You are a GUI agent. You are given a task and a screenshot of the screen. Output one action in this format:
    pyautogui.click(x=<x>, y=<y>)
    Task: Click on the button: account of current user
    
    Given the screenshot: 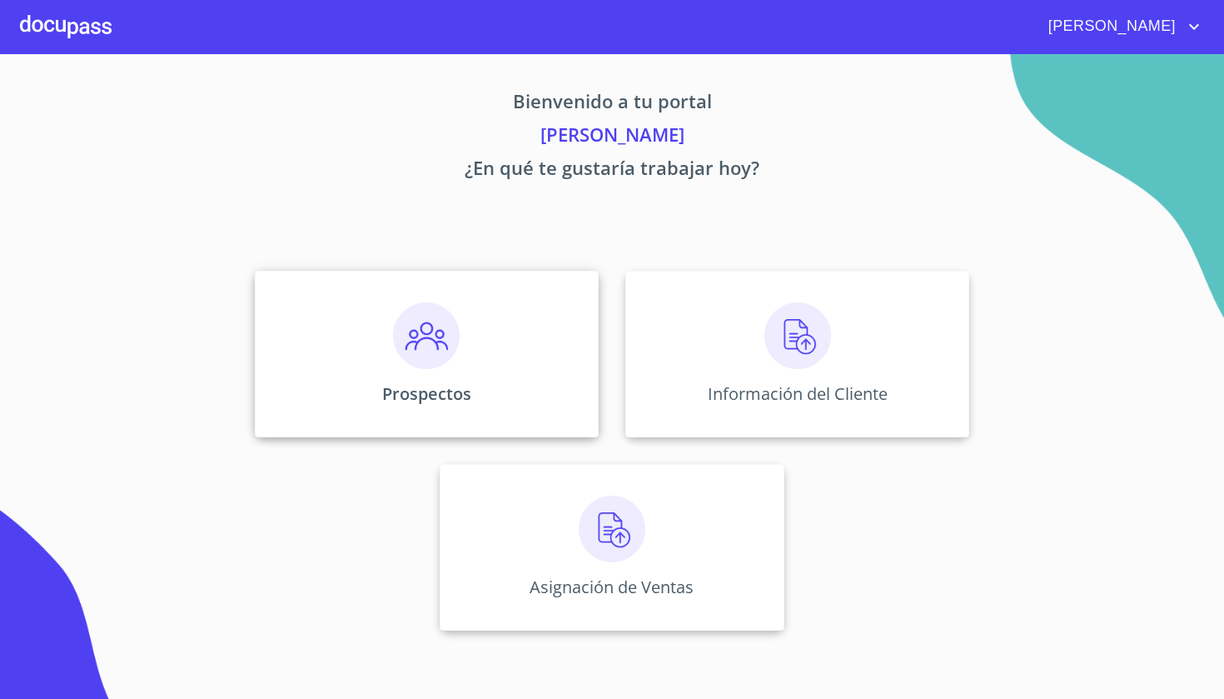 What is the action you would take?
    pyautogui.click(x=1120, y=27)
    